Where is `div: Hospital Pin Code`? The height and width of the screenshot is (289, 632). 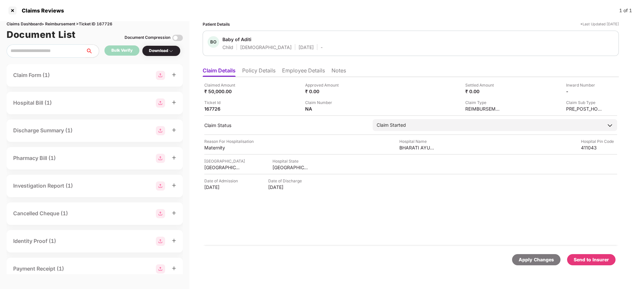 div: Hospital Pin Code is located at coordinates (599, 141).